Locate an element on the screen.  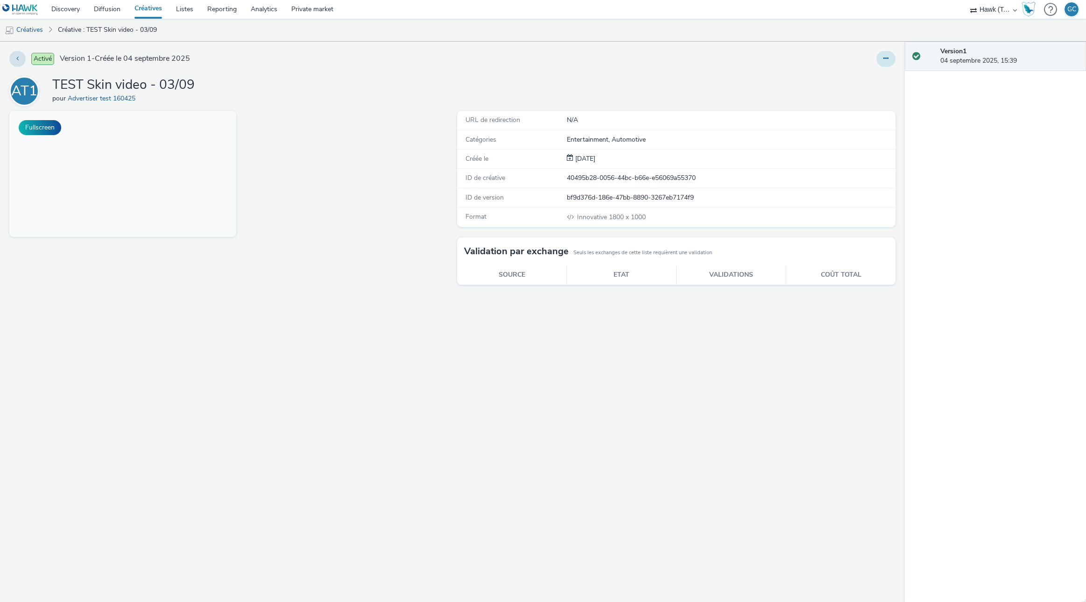
button: Fullscreen is located at coordinates (40, 128).